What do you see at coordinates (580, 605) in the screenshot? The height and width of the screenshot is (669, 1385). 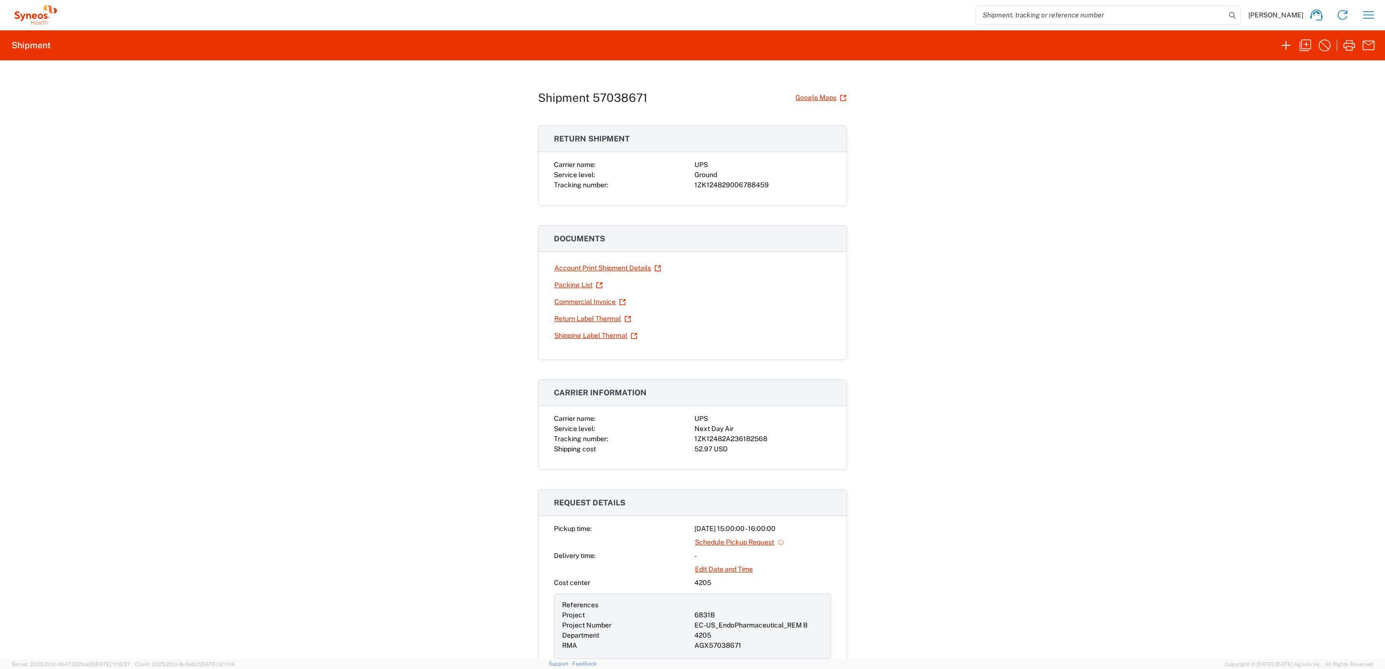 I see `span: References` at bounding box center [580, 605].